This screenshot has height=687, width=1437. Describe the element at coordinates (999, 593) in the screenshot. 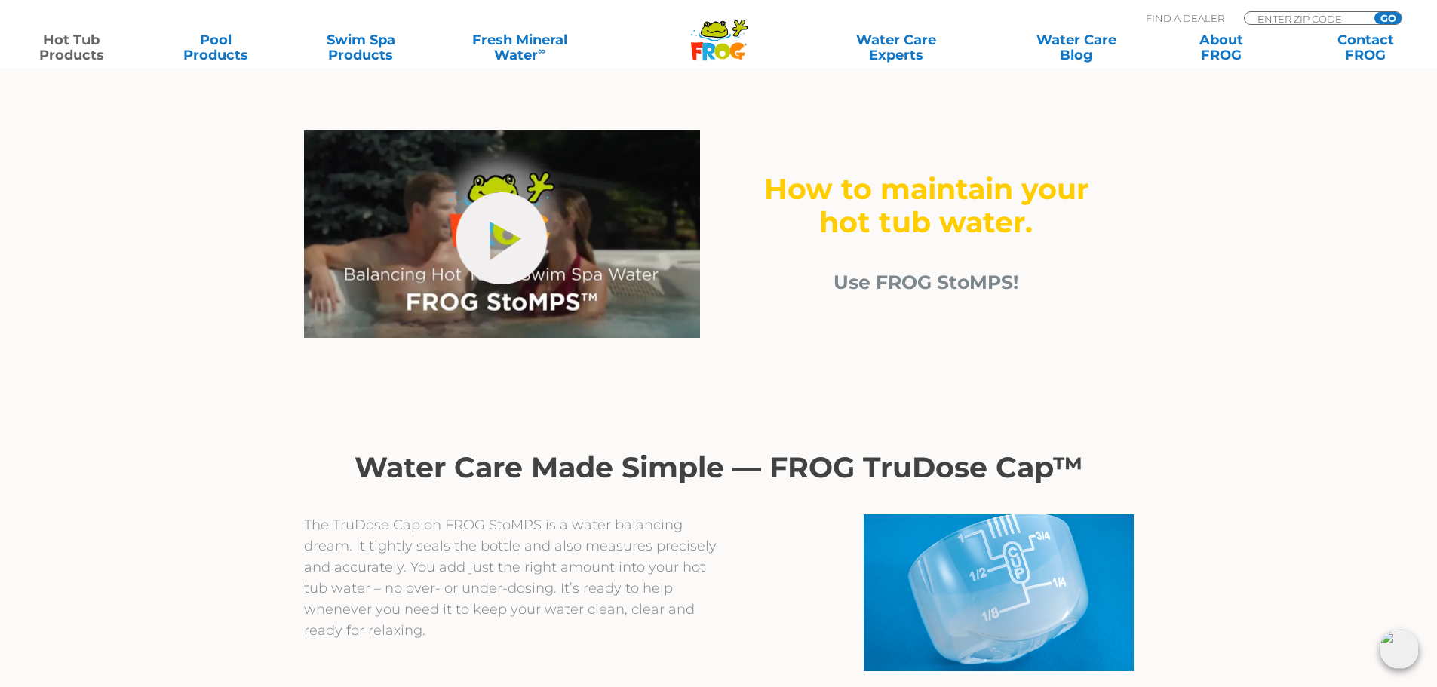

I see `img: TruDose-Cap-TopAngle-Front_3778_LR` at that location.